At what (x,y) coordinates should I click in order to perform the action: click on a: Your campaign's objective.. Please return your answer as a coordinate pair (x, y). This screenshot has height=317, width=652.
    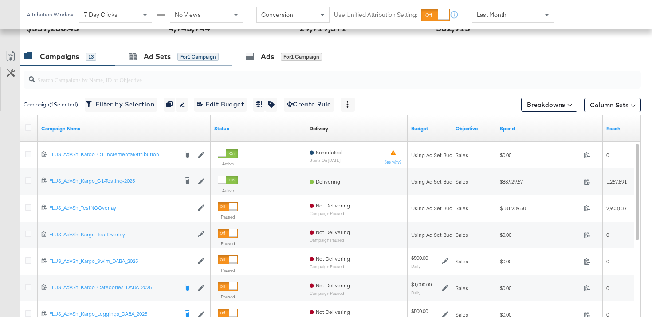
    Looking at the image, I should click on (474, 129).